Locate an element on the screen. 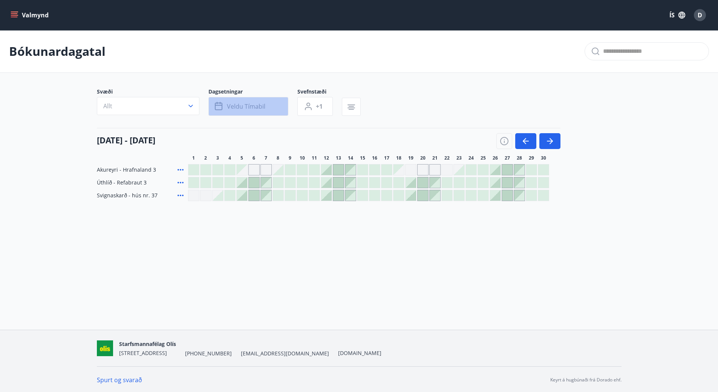 The image size is (718, 392). span: Veldu tímabil is located at coordinates (246, 106).